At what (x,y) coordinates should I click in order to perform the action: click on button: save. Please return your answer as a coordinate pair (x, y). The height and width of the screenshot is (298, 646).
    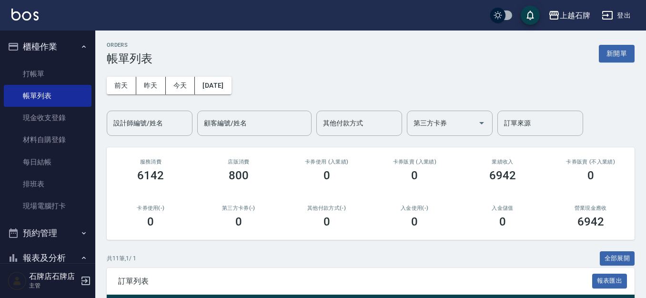
    Looking at the image, I should click on (530, 15).